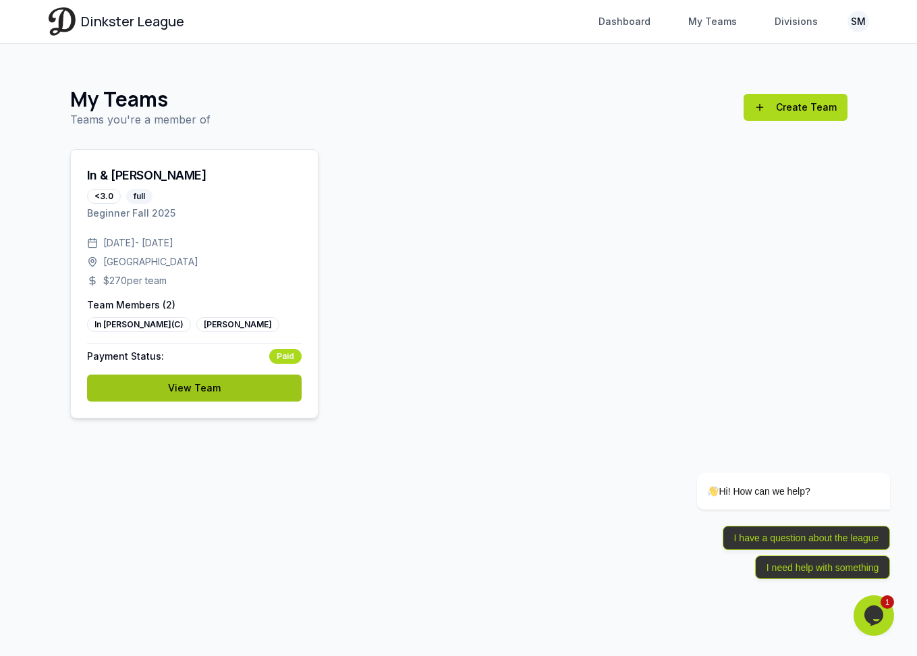  I want to click on a: View Team, so click(194, 388).